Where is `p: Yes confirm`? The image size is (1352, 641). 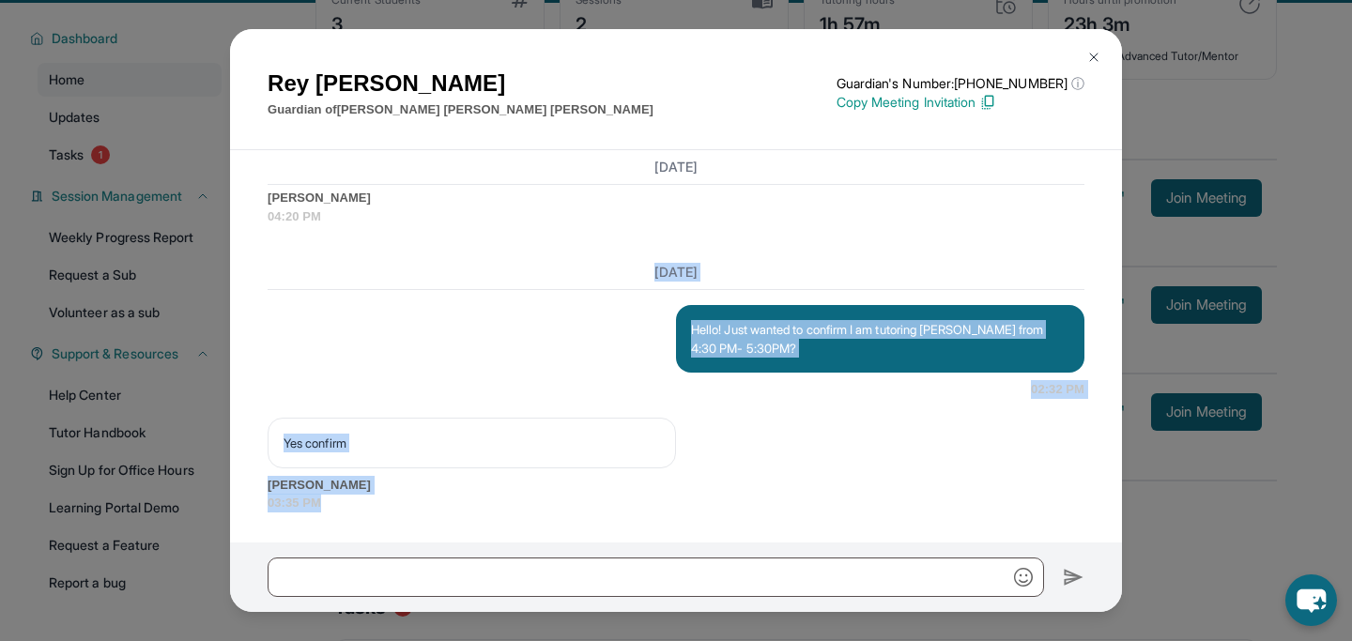 p: Yes confirm is located at coordinates (471, 443).